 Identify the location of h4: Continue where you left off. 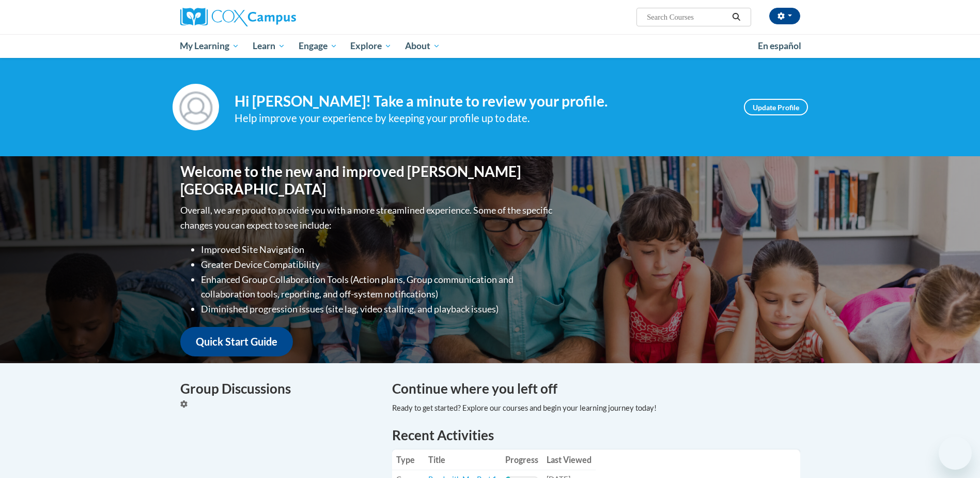
(596, 388).